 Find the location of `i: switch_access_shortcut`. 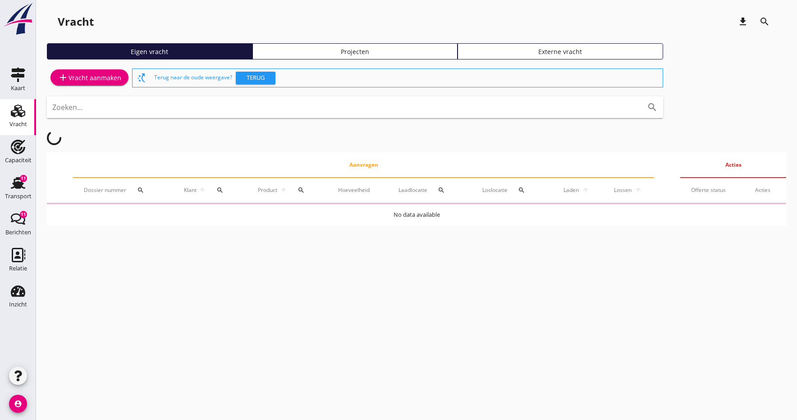

i: switch_access_shortcut is located at coordinates (141, 78).